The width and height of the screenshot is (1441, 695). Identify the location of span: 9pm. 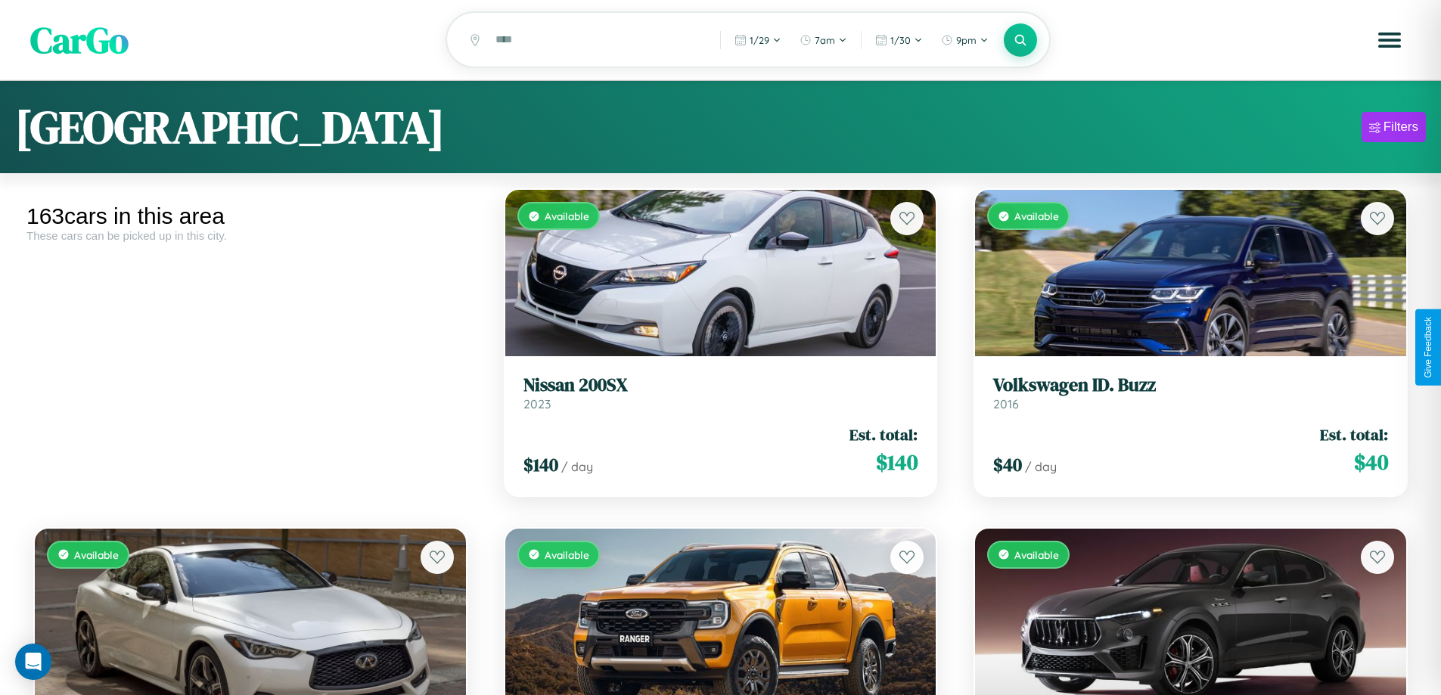
(966, 40).